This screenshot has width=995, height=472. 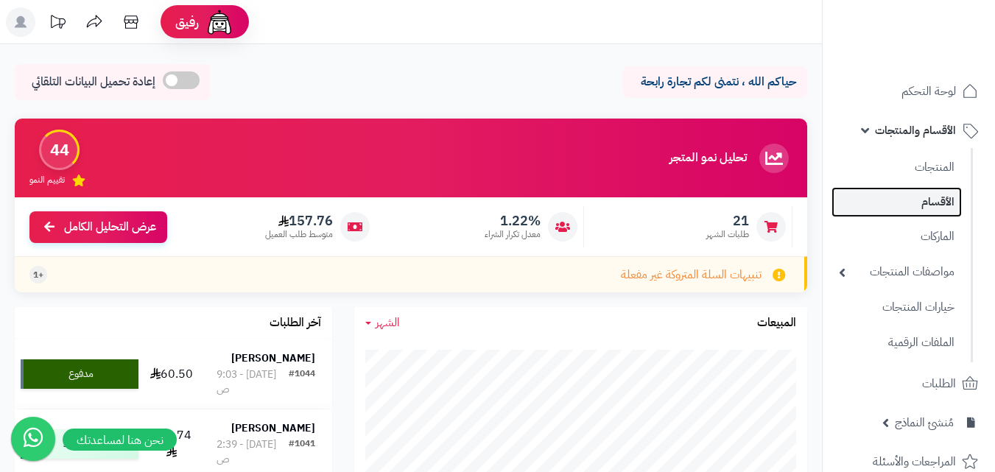 I want to click on span: الأقسام والمنتجات, so click(x=915, y=130).